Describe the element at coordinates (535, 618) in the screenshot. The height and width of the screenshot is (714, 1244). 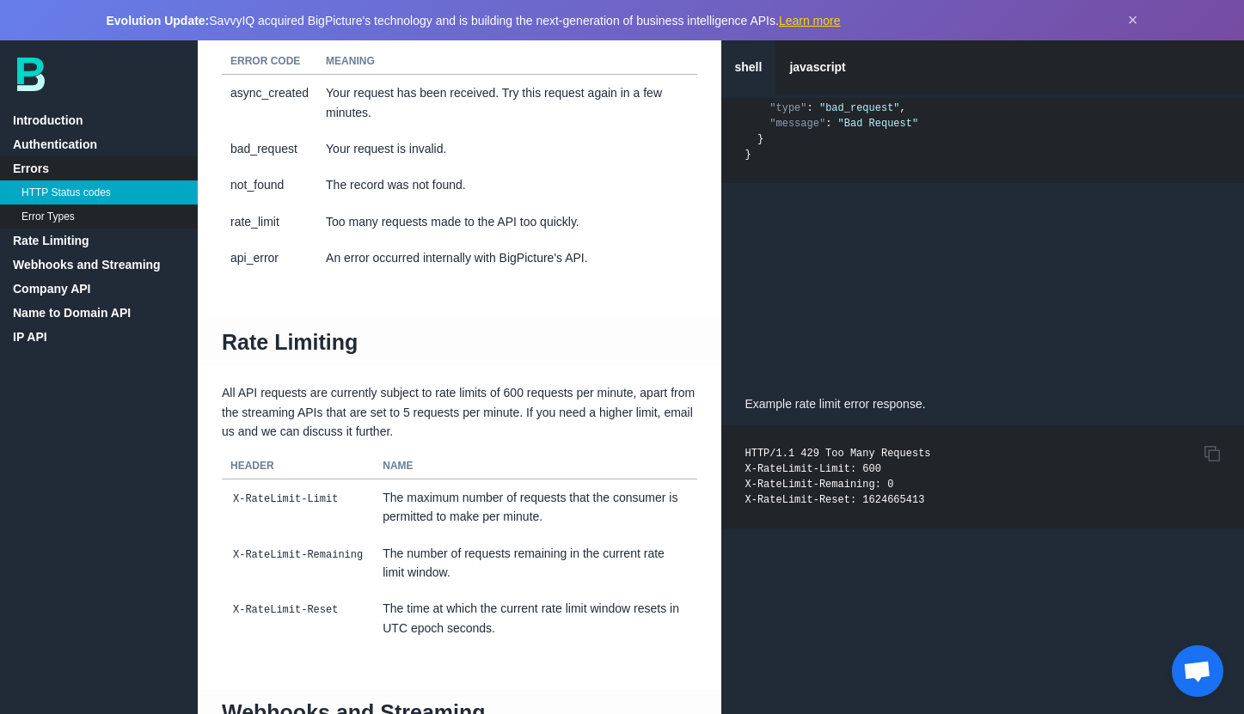
I see `td: The time at which the current rate limit window resets in UTC epoch seconds.` at that location.